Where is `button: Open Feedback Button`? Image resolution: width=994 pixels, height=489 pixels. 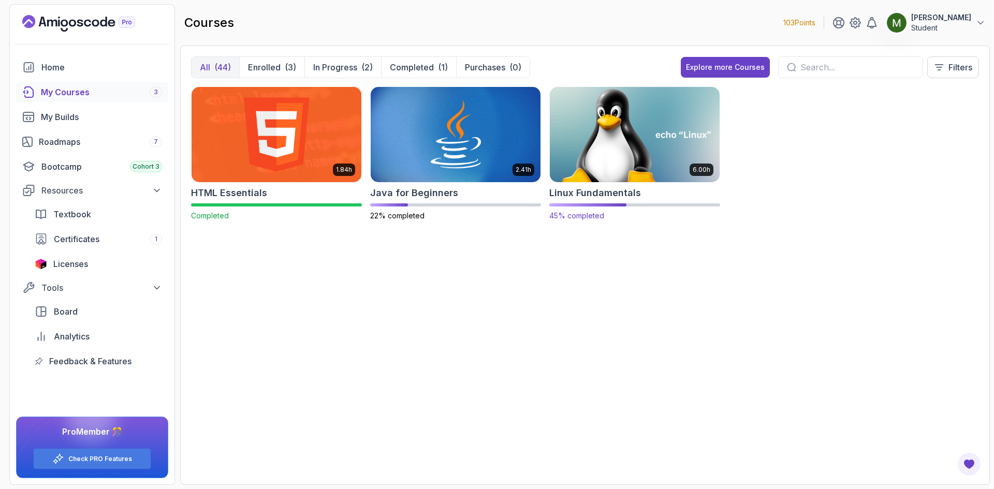
button: Open Feedback Button is located at coordinates (970, 465).